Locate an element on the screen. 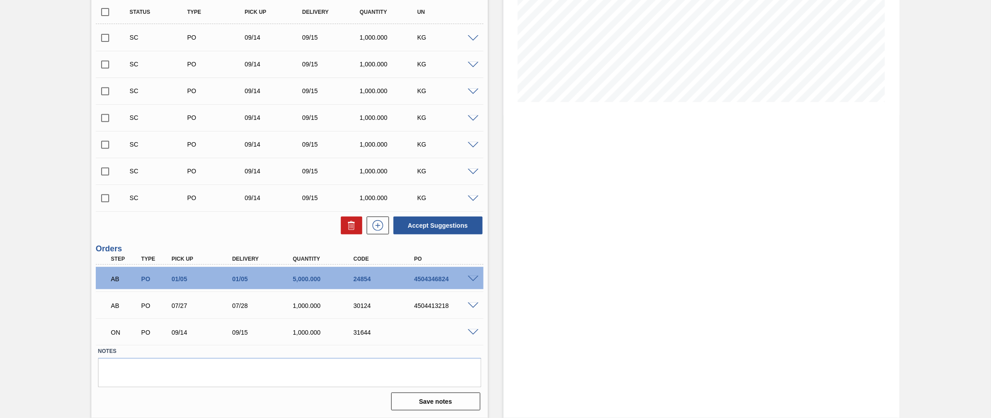 This screenshot has height=418, width=991. div: PO is located at coordinates (446, 259).